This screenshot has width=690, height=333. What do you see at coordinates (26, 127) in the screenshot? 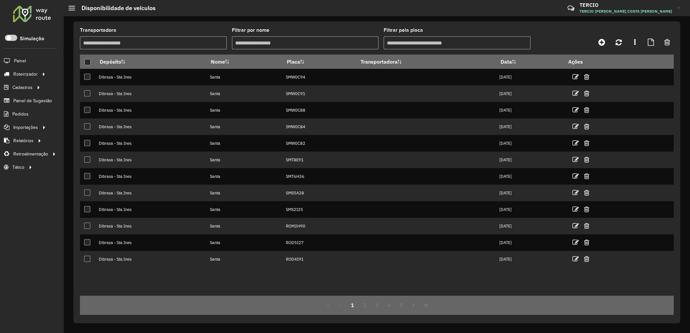
I see `span: Importações` at bounding box center [26, 127].